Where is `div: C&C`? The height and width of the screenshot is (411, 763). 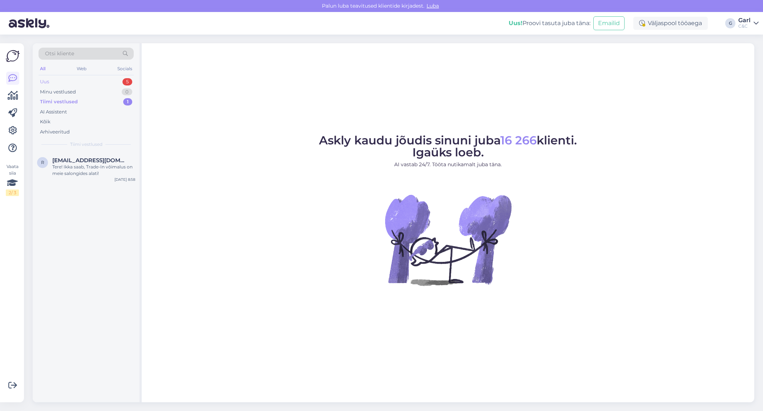
div: C&C is located at coordinates (745, 26).